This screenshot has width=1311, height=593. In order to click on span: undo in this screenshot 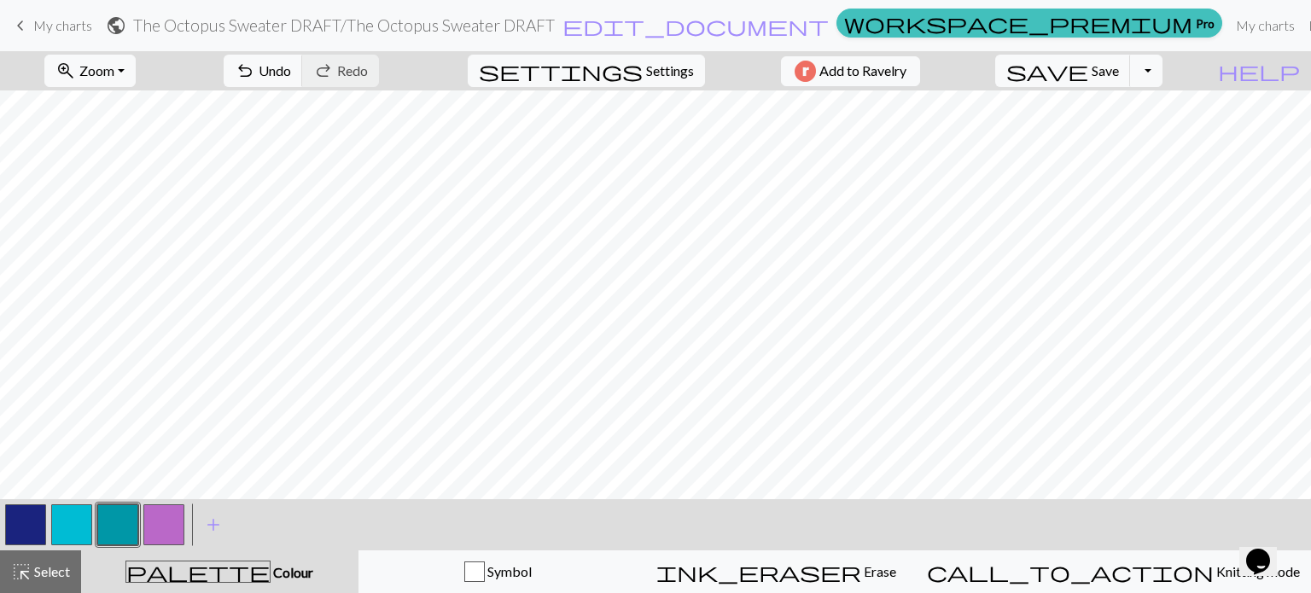, I will do `click(245, 71)`.